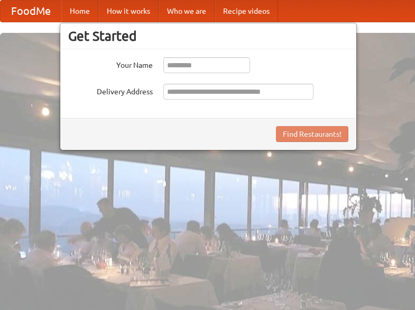 Image resolution: width=415 pixels, height=310 pixels. What do you see at coordinates (208, 36) in the screenshot?
I see `h3: Get Started` at bounding box center [208, 36].